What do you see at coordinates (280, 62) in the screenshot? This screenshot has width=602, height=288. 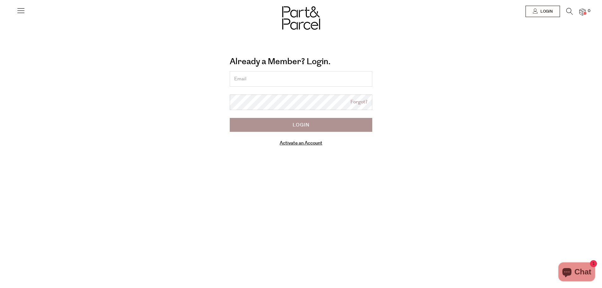 I see `a: Already a Member? Login.` at bounding box center [280, 62].